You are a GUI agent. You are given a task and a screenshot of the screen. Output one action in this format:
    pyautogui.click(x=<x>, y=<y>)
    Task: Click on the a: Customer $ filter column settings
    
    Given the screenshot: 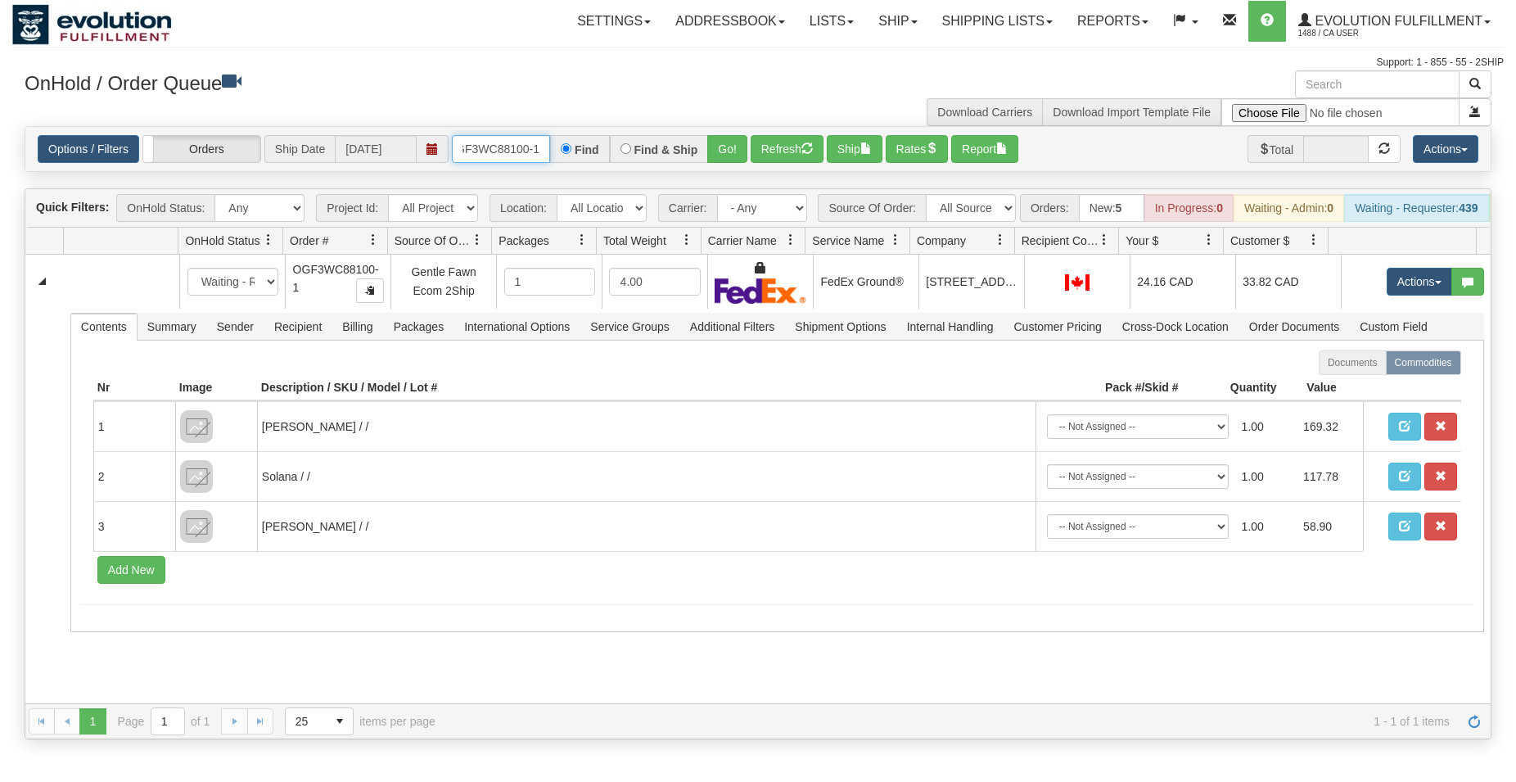 What is the action you would take?
    pyautogui.click(x=1314, y=240)
    